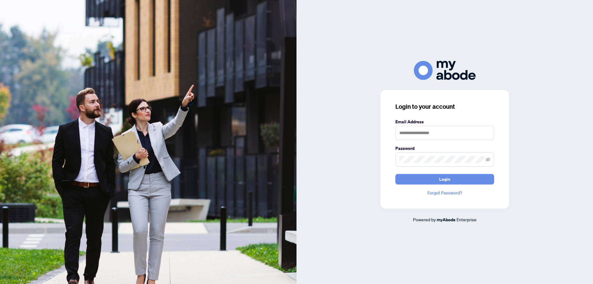 The height and width of the screenshot is (284, 593). I want to click on h3: Login to your account, so click(445, 107).